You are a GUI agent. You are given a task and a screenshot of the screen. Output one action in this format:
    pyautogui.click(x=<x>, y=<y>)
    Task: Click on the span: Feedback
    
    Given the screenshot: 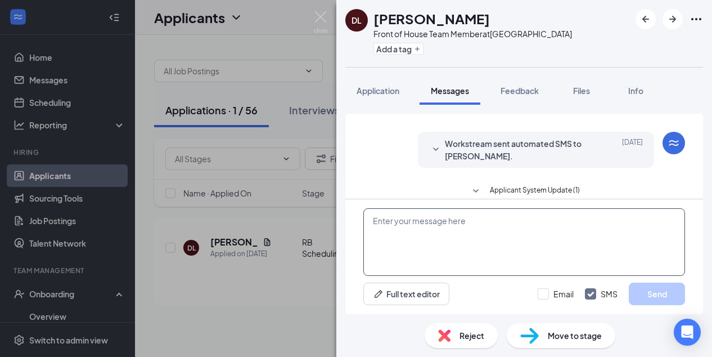 What is the action you would take?
    pyautogui.click(x=520, y=91)
    